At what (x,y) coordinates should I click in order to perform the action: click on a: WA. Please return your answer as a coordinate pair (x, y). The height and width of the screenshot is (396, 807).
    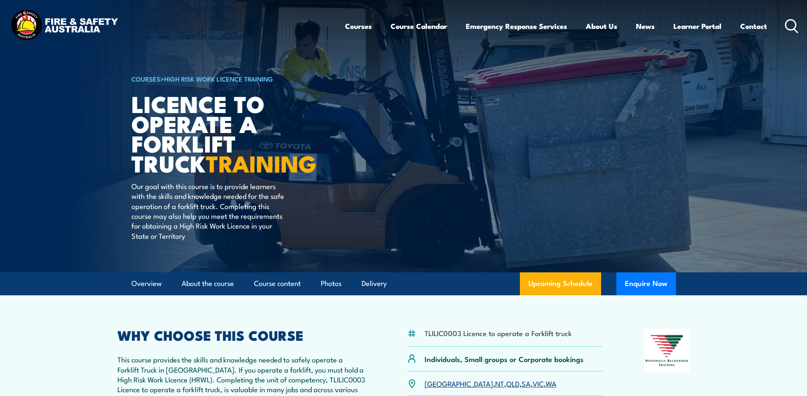
    Looking at the image, I should click on (551, 384).